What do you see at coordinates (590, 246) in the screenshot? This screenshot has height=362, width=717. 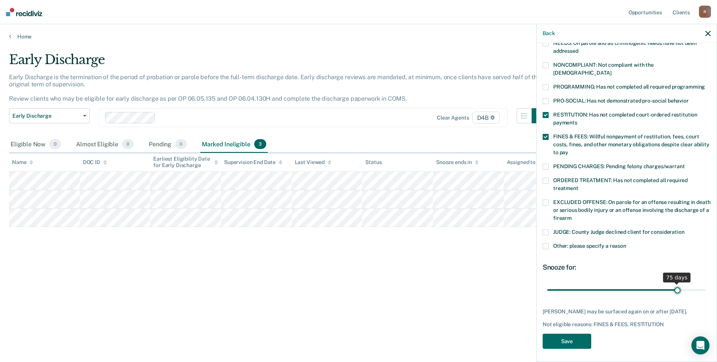 I see `span: Other: please specify a reason` at bounding box center [590, 246].